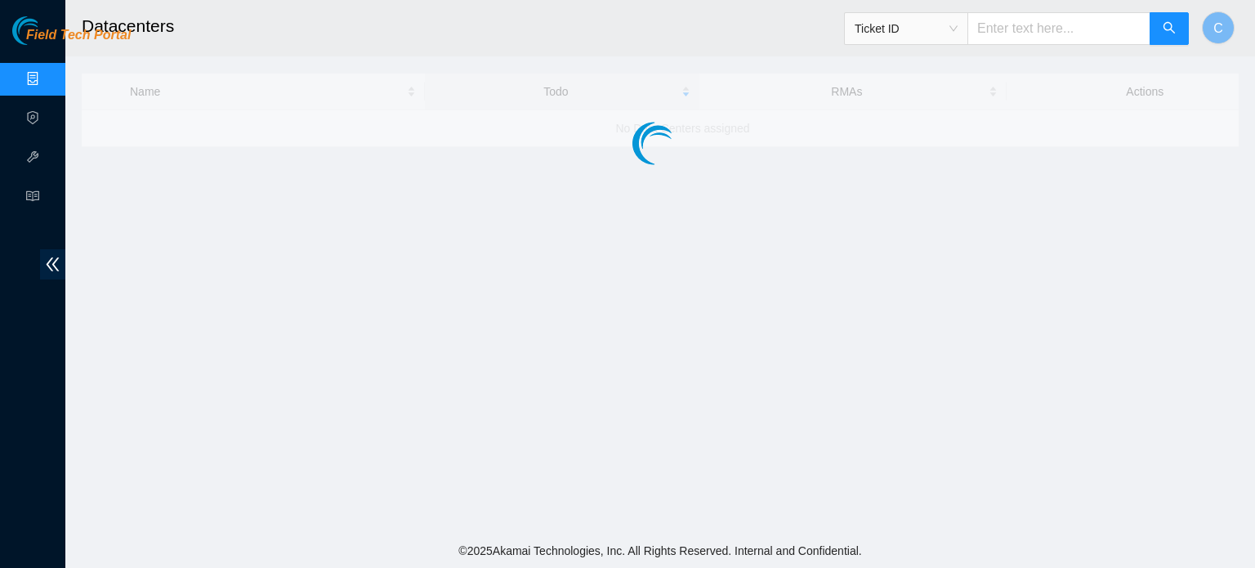 Image resolution: width=1255 pixels, height=568 pixels. What do you see at coordinates (1169, 29) in the screenshot?
I see `button: search` at bounding box center [1169, 29].